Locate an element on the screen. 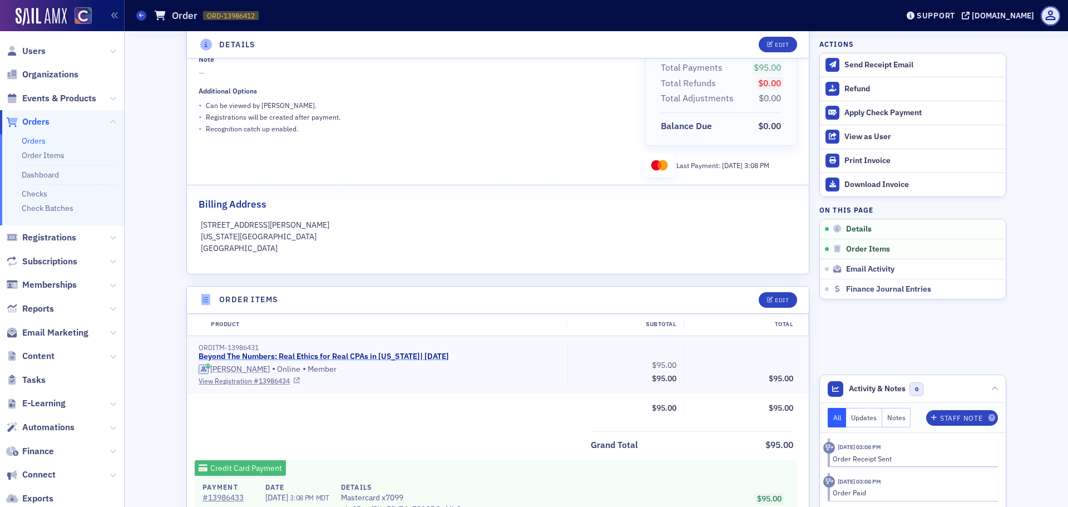  span: Finance Journal Entries is located at coordinates (889, 289).